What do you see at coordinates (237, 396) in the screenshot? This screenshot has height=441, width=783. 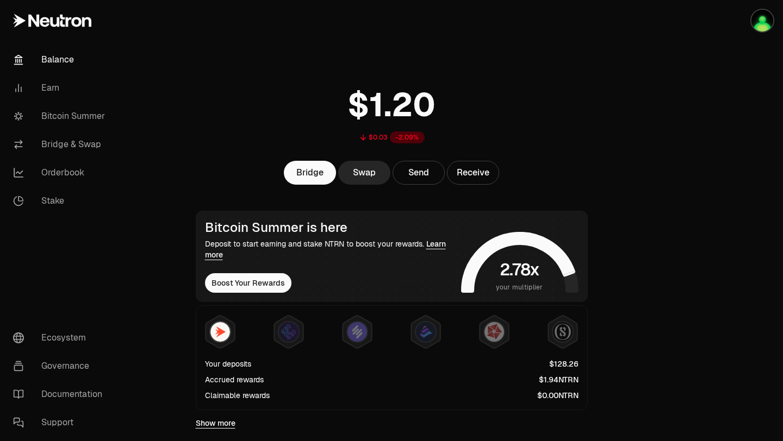 I see `div: Claimable rewards` at bounding box center [237, 396].